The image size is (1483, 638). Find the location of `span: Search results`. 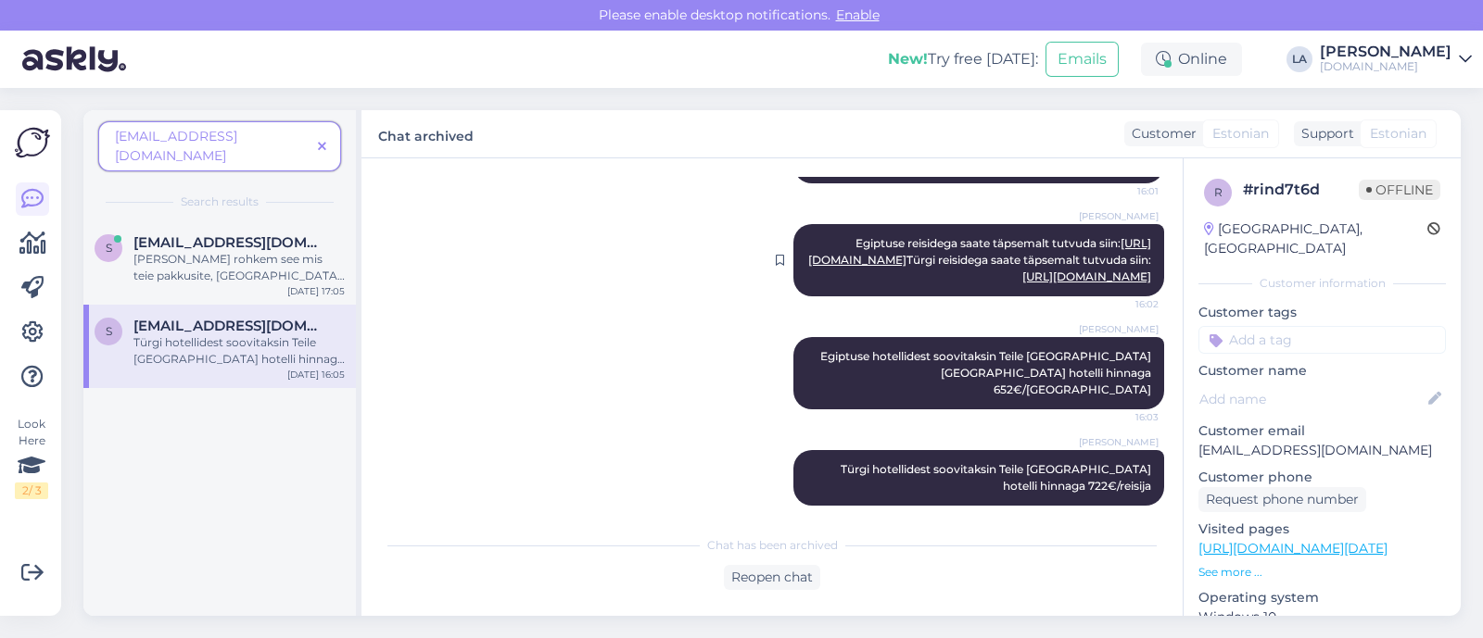

span: Search results is located at coordinates (220, 202).